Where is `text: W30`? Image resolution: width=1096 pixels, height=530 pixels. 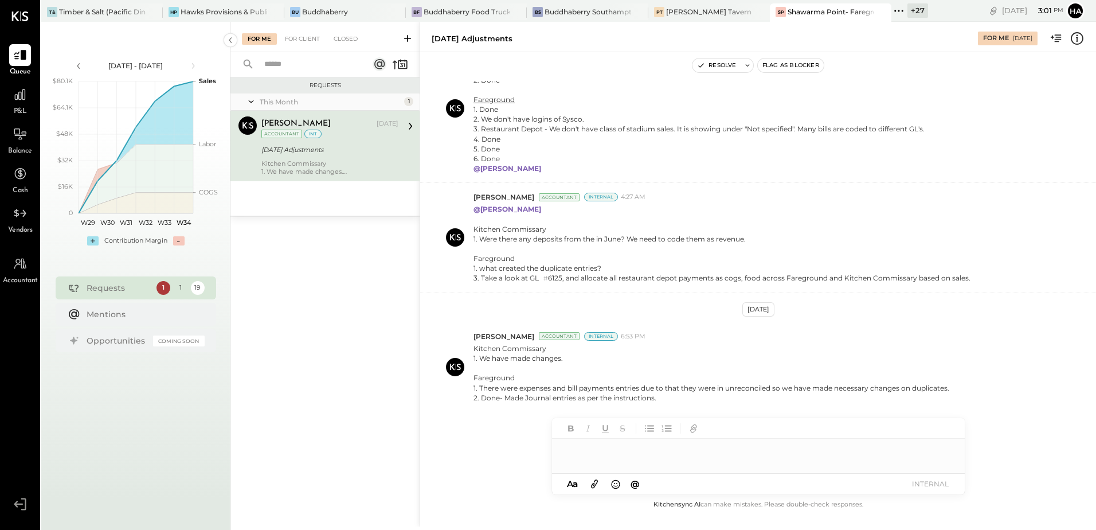 text: W30 is located at coordinates (107, 222).